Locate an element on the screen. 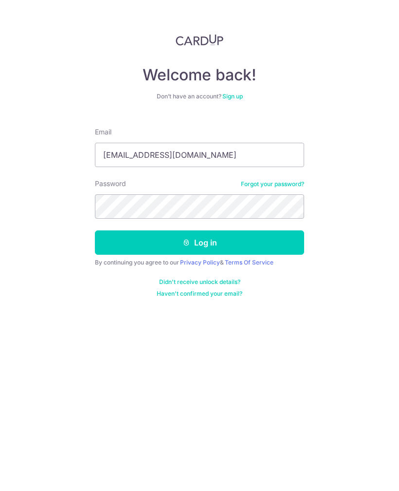 This screenshot has width=399, height=491. button: Log in is located at coordinates (200, 243).